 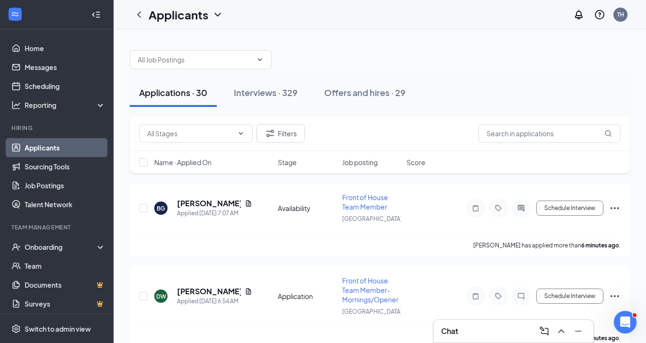 I want to click on b: 19 minutes ago, so click(x=598, y=338).